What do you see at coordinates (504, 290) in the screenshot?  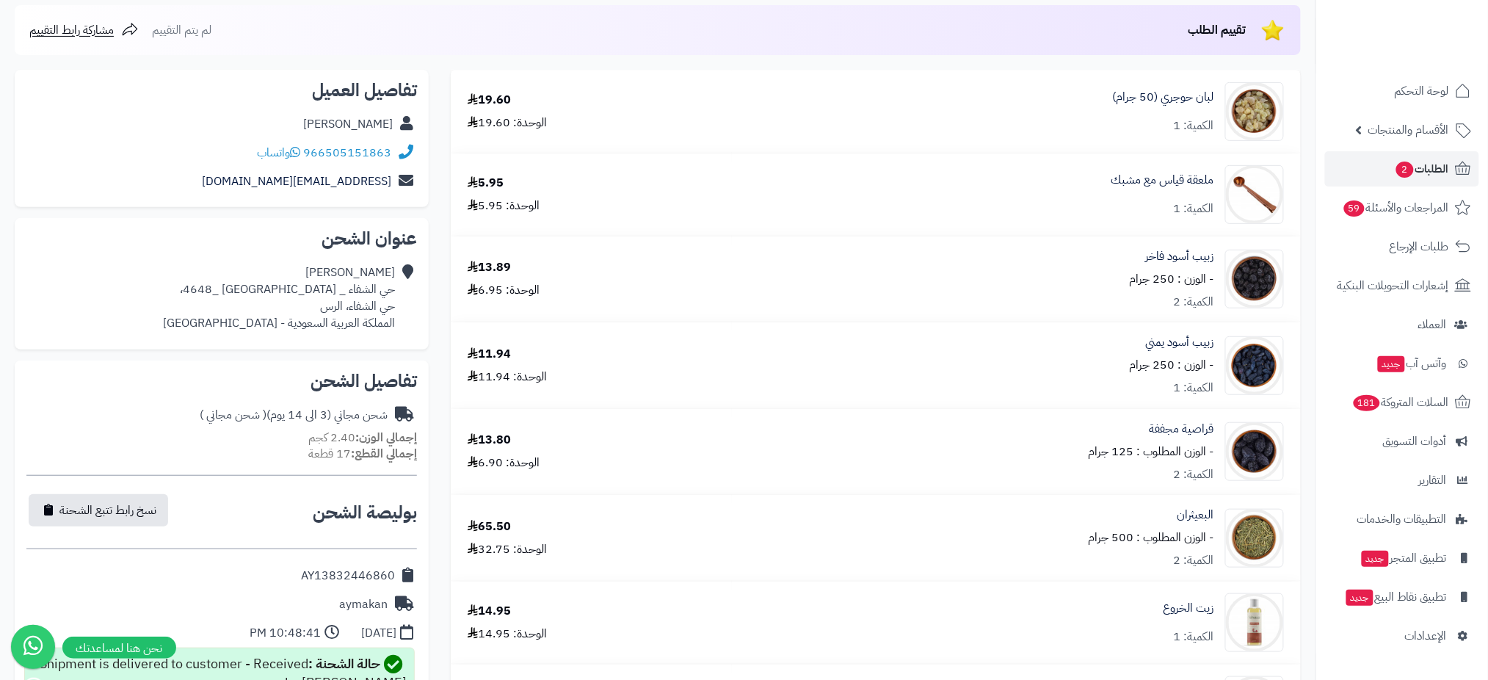 I see `div: الوحدة: 6.95` at bounding box center [504, 290].